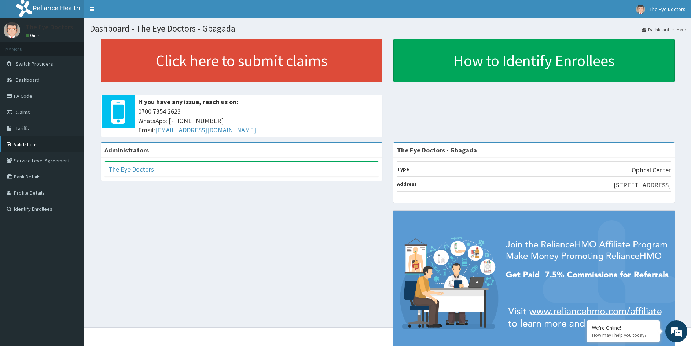 Image resolution: width=691 pixels, height=346 pixels. I want to click on span: Switch Providers, so click(34, 64).